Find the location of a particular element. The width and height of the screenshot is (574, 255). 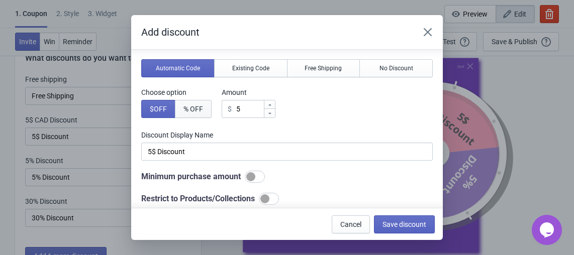

div: Minimum purchase amount is located at coordinates (287, 177).